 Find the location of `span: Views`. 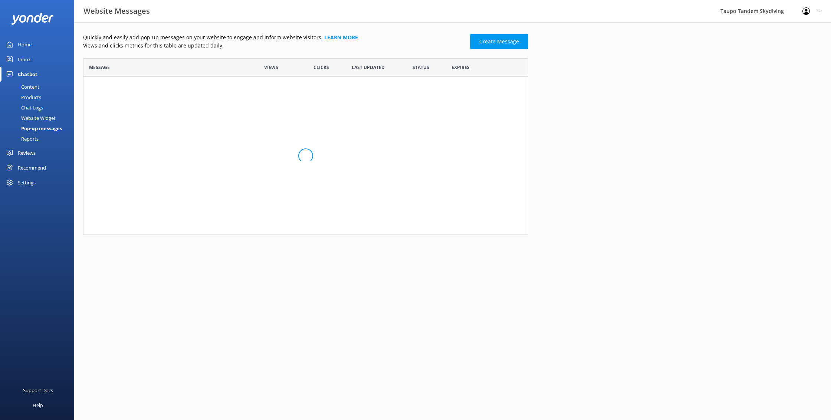

span: Views is located at coordinates (271, 67).